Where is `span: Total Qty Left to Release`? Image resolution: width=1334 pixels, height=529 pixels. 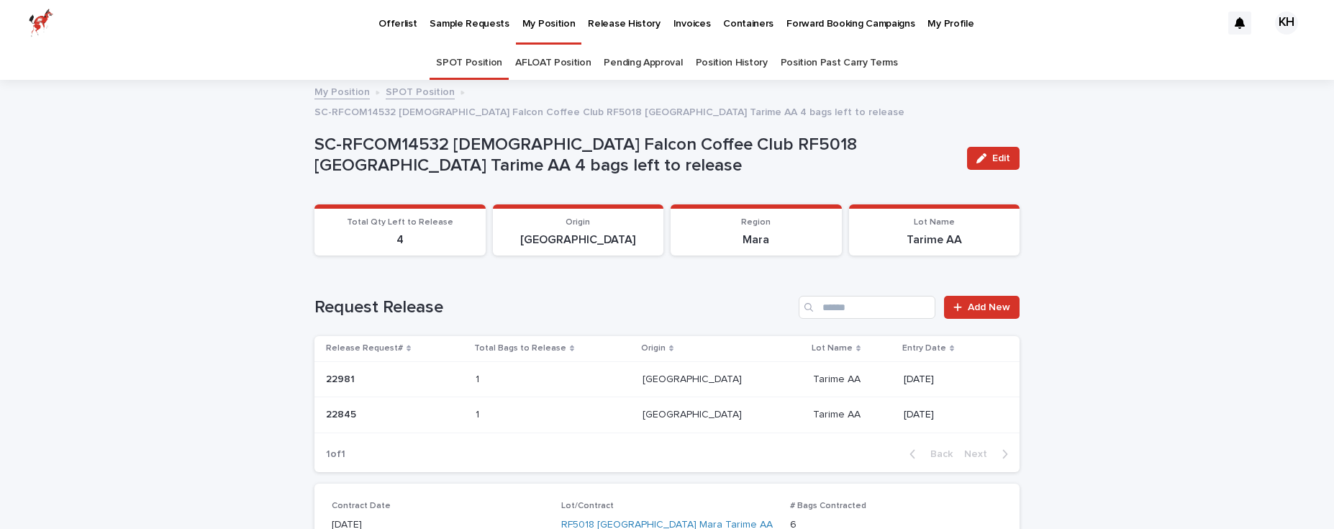 span: Total Qty Left to Release is located at coordinates (400, 222).